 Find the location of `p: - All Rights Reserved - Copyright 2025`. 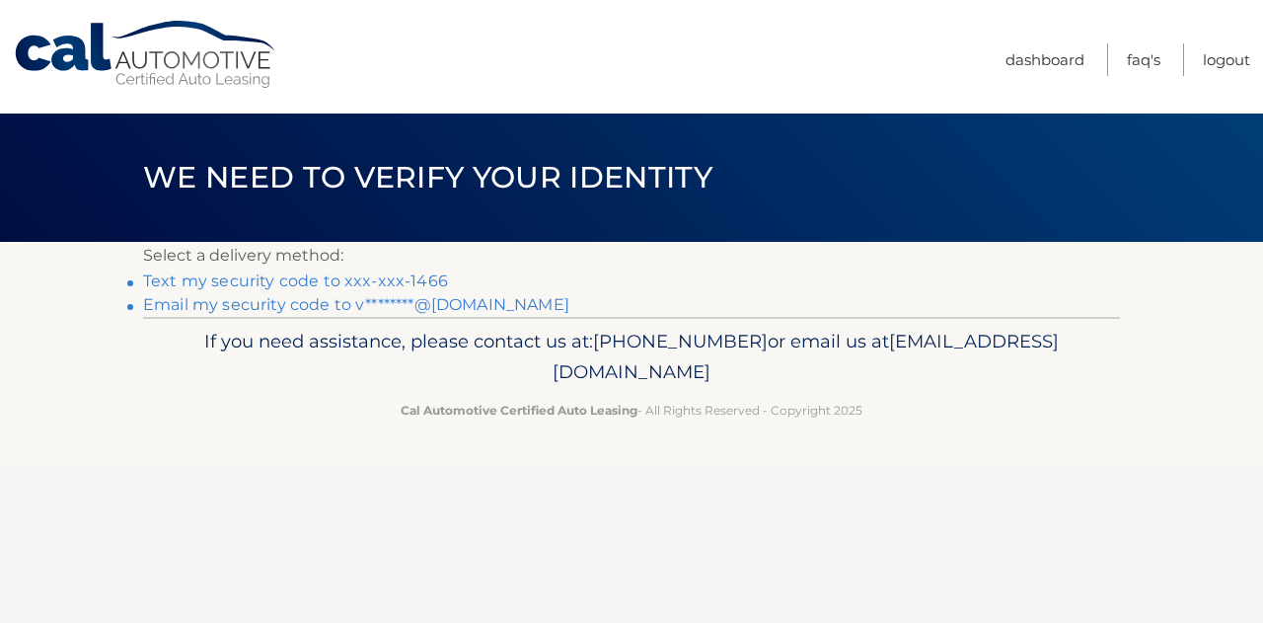

p: - All Rights Reserved - Copyright 2025 is located at coordinates (632, 410).